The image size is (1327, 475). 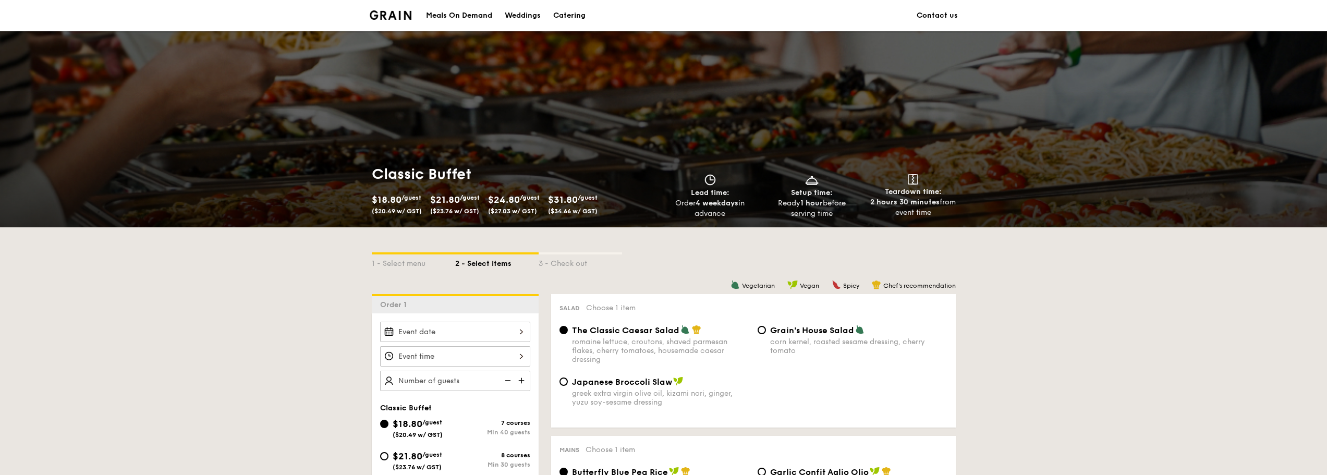 What do you see at coordinates (516, 174) in the screenshot?
I see `h1: Classic Buffet` at bounding box center [516, 174].